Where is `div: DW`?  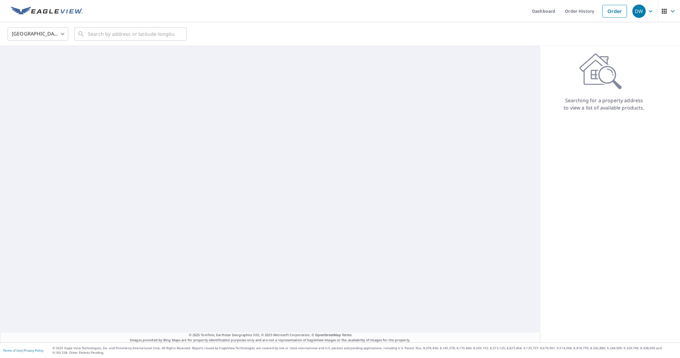 div: DW is located at coordinates (639, 11).